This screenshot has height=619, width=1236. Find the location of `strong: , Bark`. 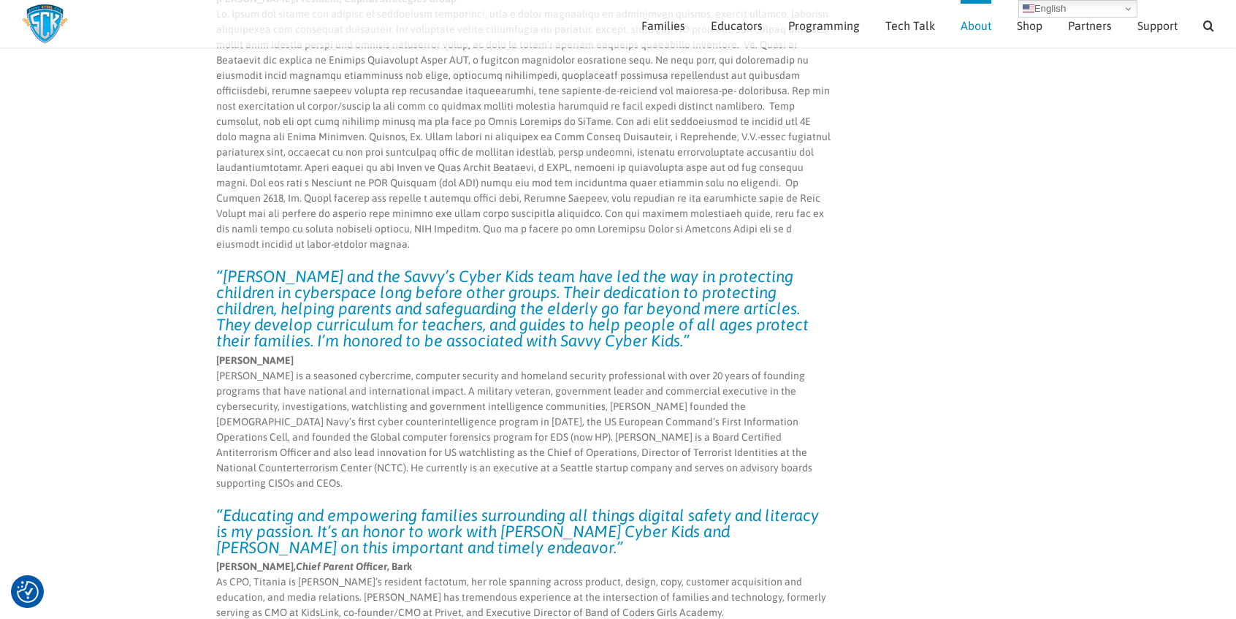

strong: , Bark is located at coordinates (354, 566).